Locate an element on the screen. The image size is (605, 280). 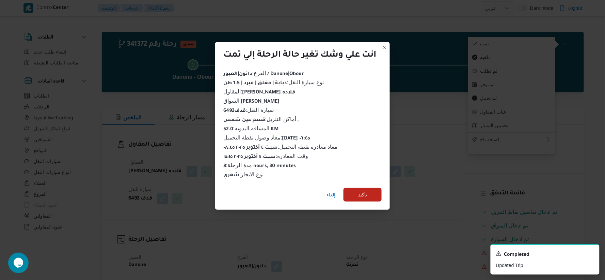
span: تأكيد is located at coordinates (363, 195).